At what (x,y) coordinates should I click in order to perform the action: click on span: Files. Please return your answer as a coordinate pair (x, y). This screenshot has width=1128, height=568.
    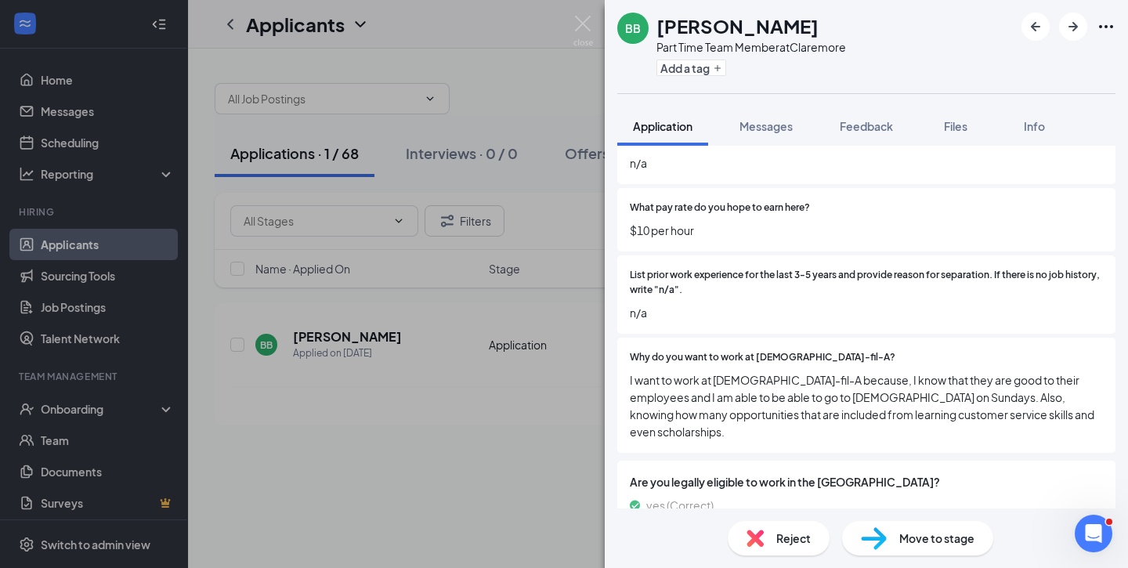
    Looking at the image, I should click on (956, 126).